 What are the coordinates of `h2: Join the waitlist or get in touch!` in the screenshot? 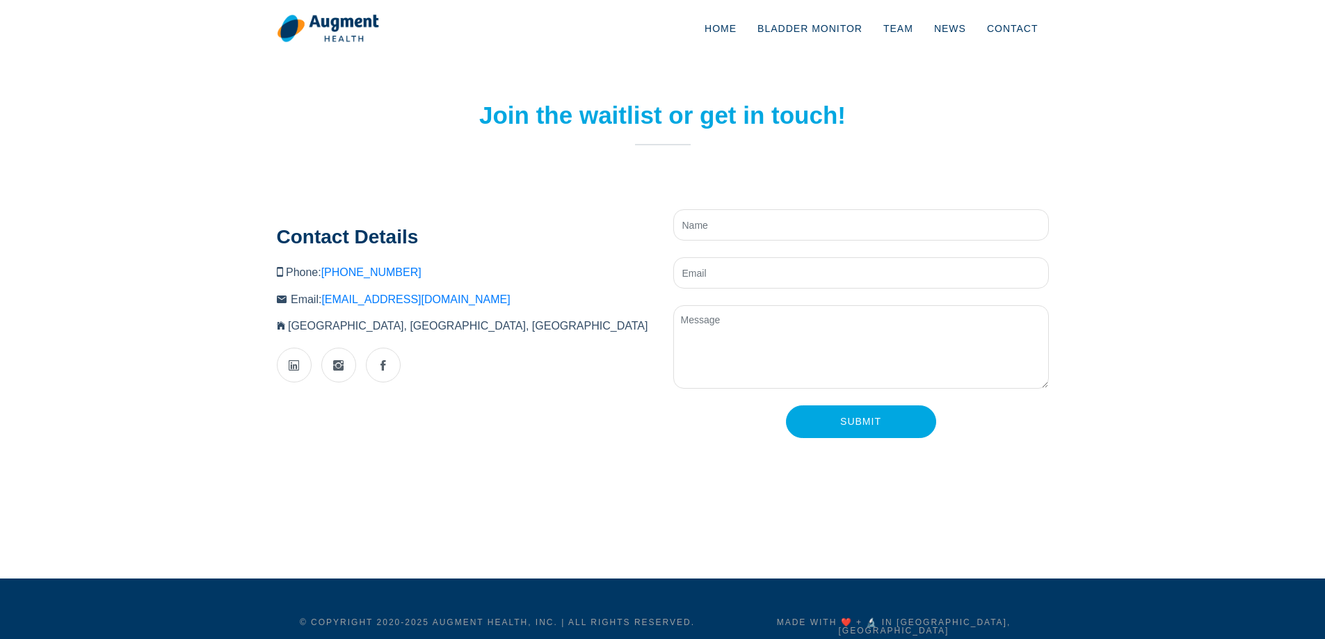 It's located at (663, 115).